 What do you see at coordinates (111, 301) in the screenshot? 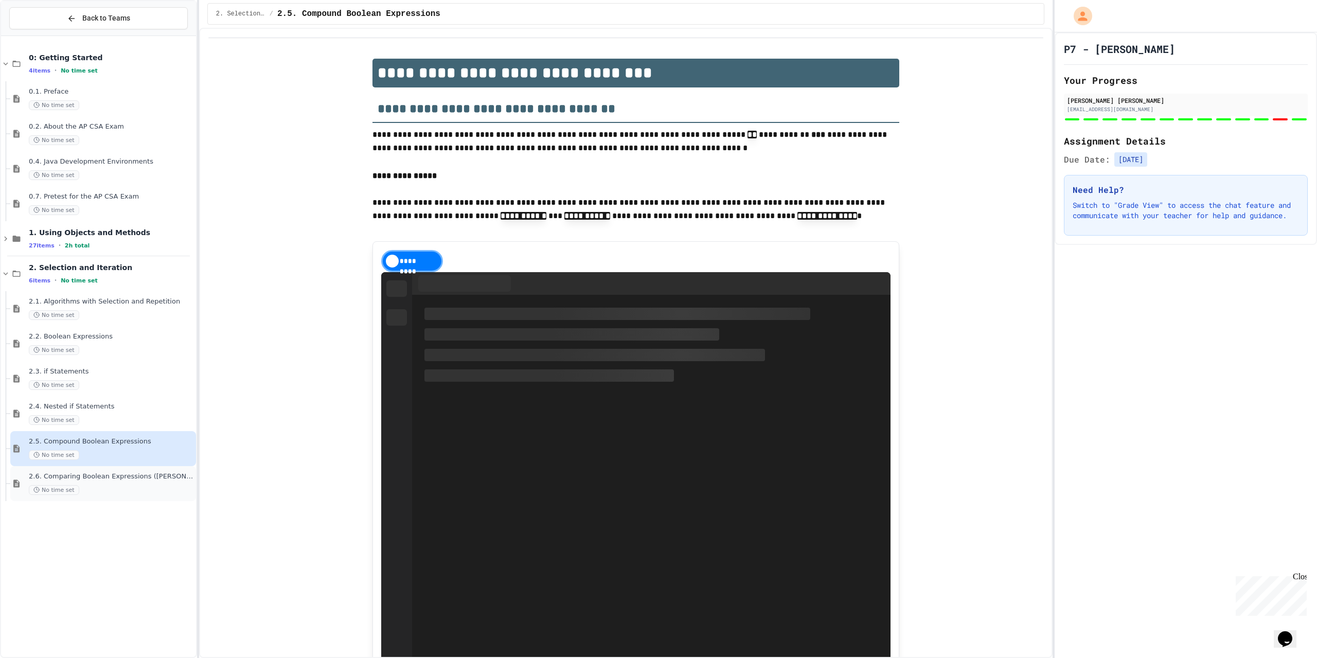
I see `span: 2.1. Algorithms with Selection and Repetition` at bounding box center [111, 301].